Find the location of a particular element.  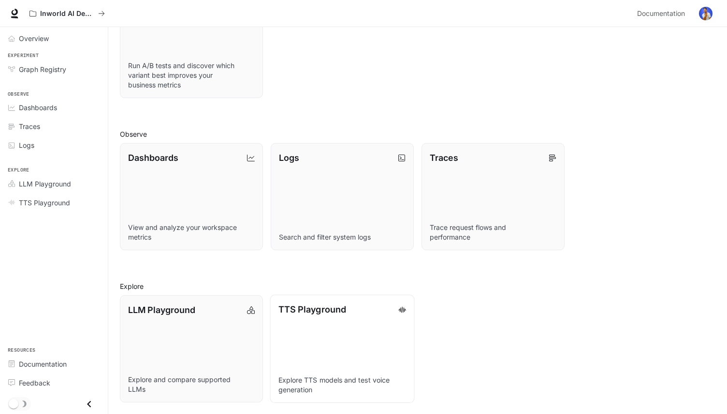

a: Dashboards is located at coordinates (54, 107).